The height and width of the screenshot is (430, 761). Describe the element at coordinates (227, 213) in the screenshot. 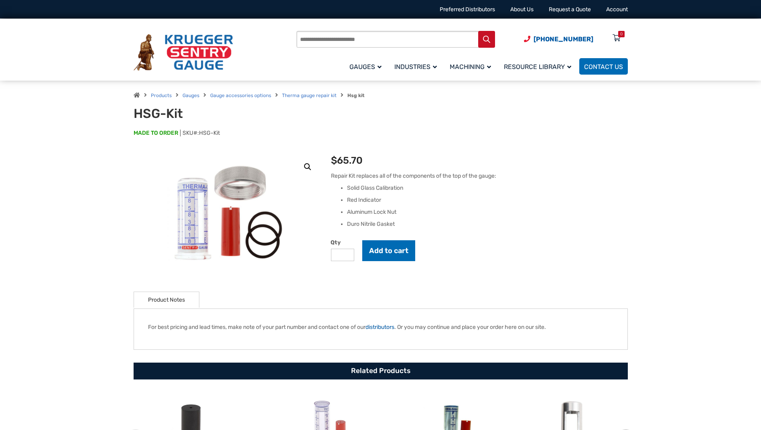

I see `img: HSG-Kit` at that location.